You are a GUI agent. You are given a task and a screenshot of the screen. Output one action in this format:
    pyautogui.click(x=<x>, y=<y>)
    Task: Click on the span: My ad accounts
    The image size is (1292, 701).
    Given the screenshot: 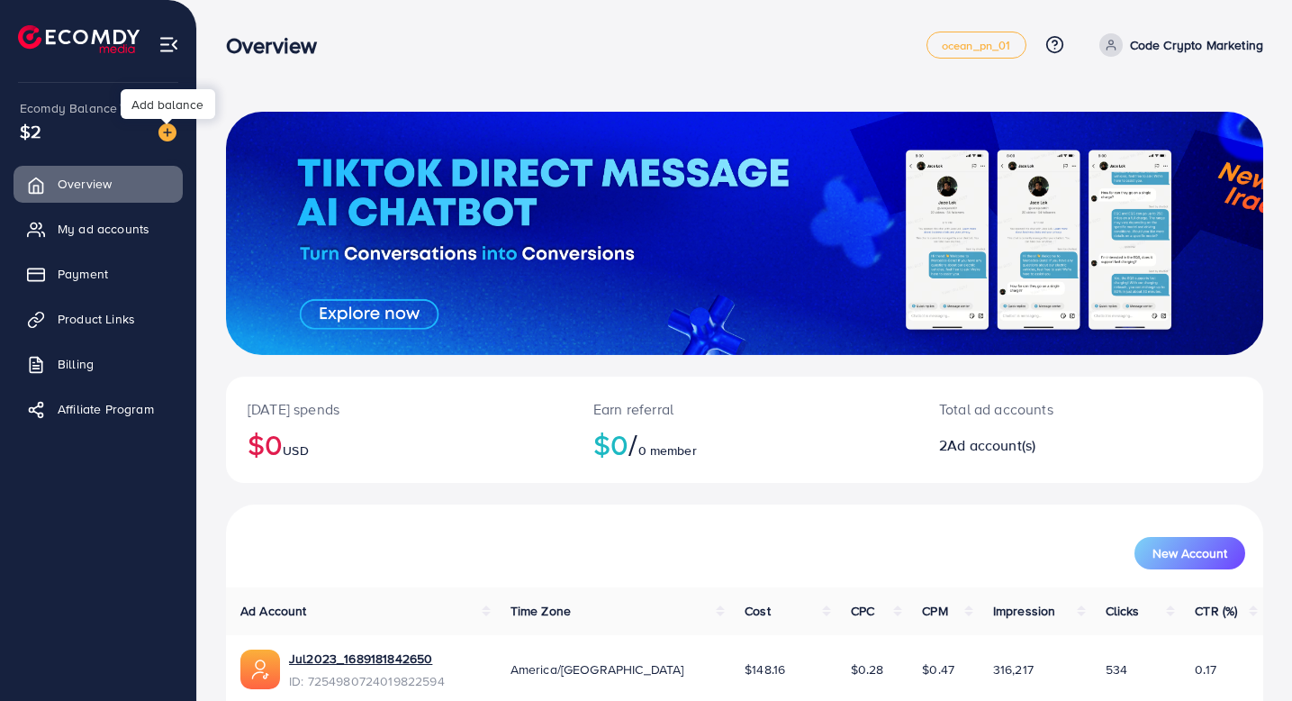 What is the action you would take?
    pyautogui.click(x=104, y=229)
    